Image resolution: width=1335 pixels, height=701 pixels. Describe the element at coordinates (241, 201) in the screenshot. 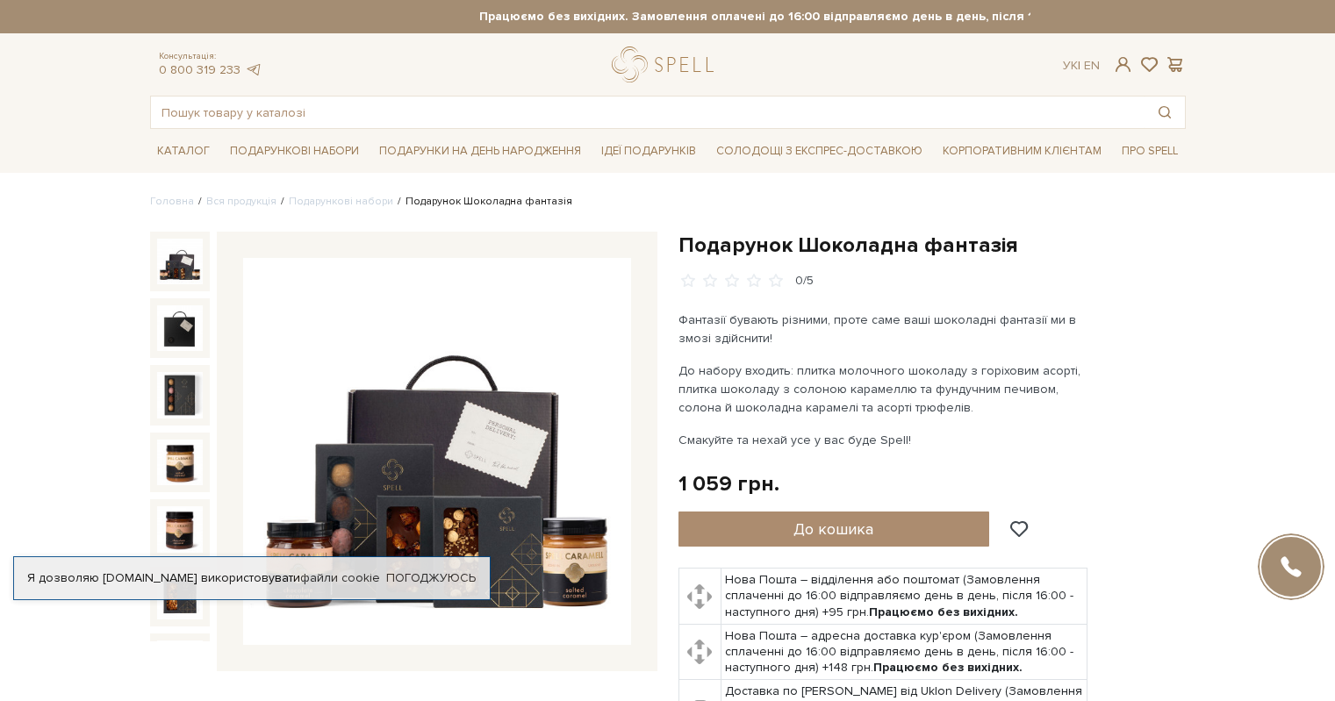

I see `a: Вся продукція` at that location.